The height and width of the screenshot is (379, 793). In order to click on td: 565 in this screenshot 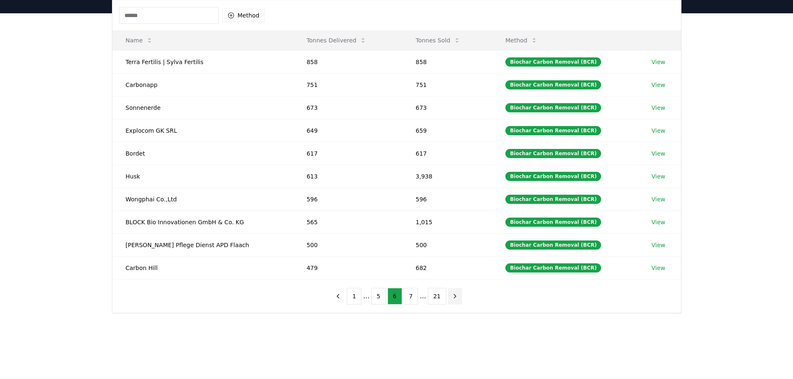, I will do `click(347, 222)`.